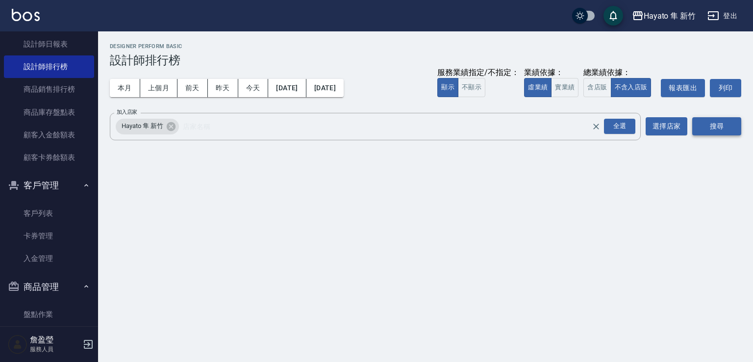 The image size is (753, 362). What do you see at coordinates (666, 126) in the screenshot?
I see `button: 選擇店家` at bounding box center [666, 126].